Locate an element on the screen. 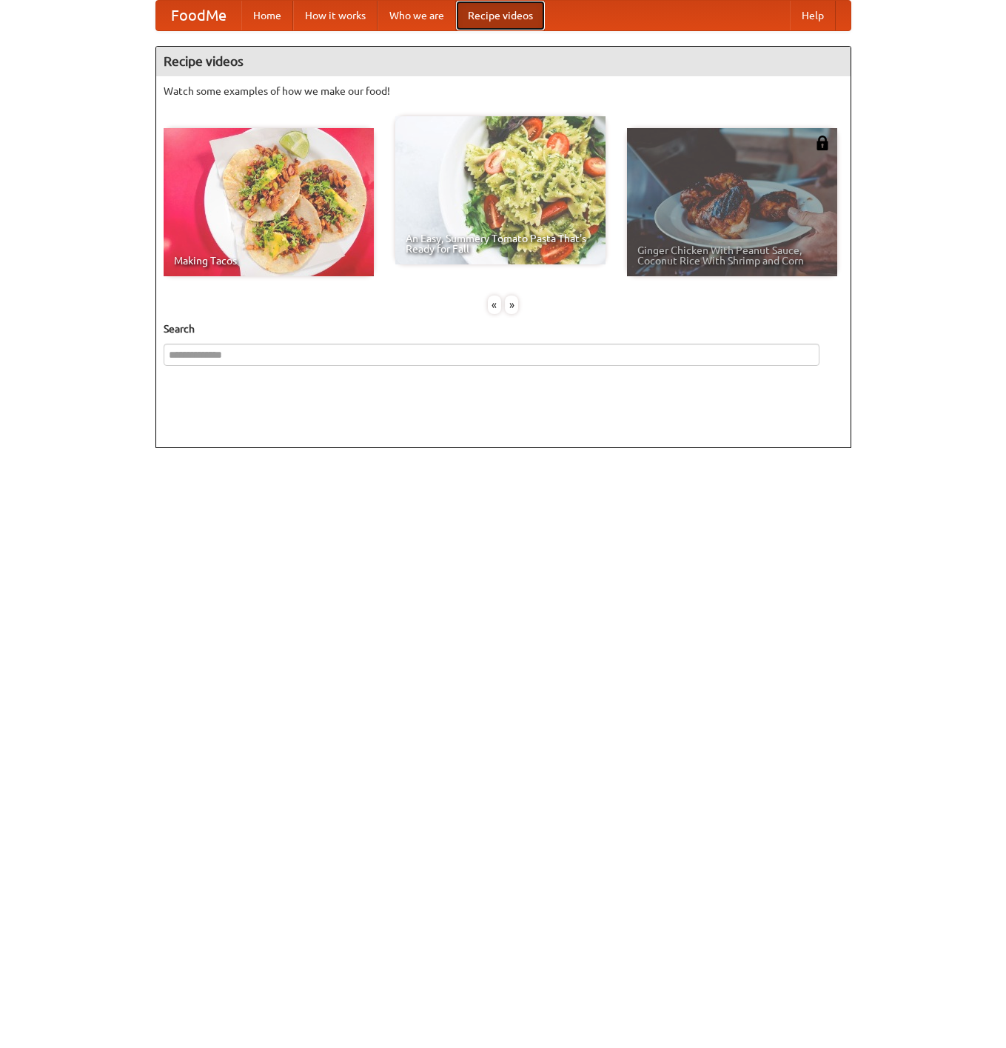  a: Help is located at coordinates (813, 16).